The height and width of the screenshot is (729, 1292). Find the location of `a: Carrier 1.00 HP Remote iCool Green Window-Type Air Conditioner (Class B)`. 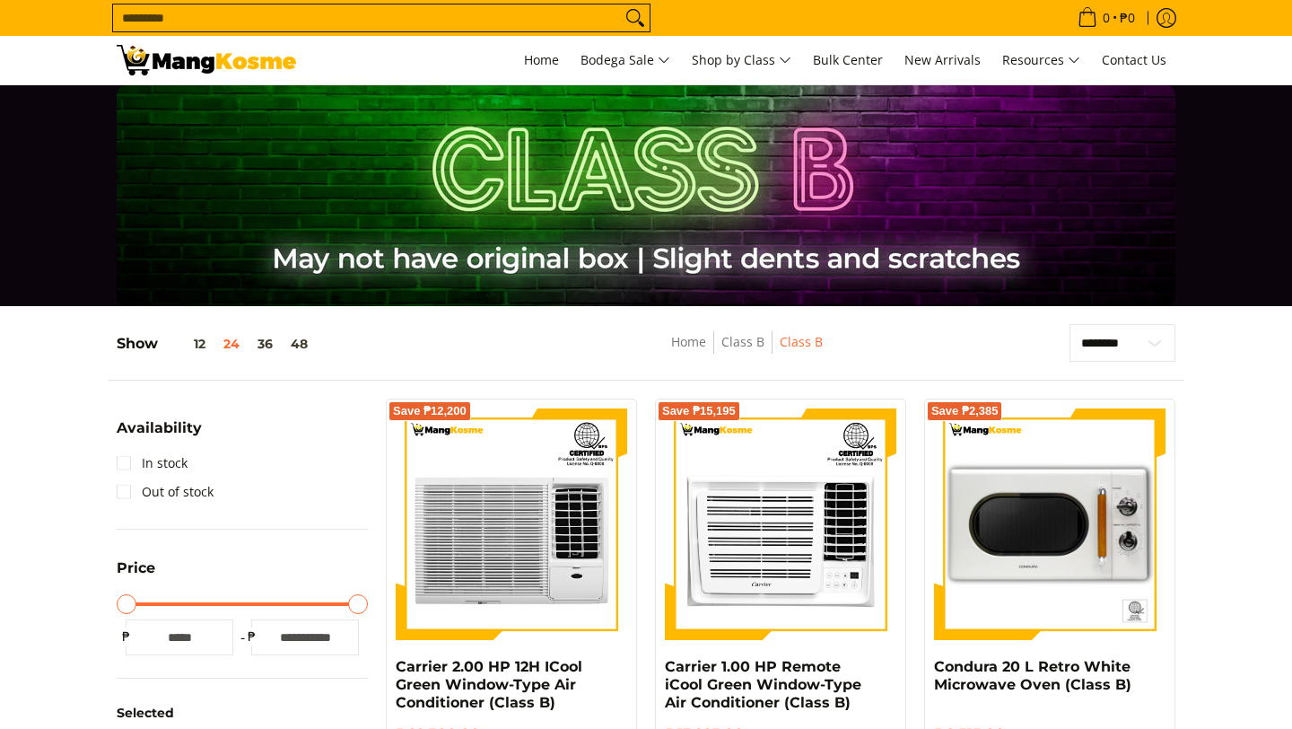

a: Carrier 1.00 HP Remote iCool Green Window-Type Air Conditioner (Class B) is located at coordinates (763, 684).